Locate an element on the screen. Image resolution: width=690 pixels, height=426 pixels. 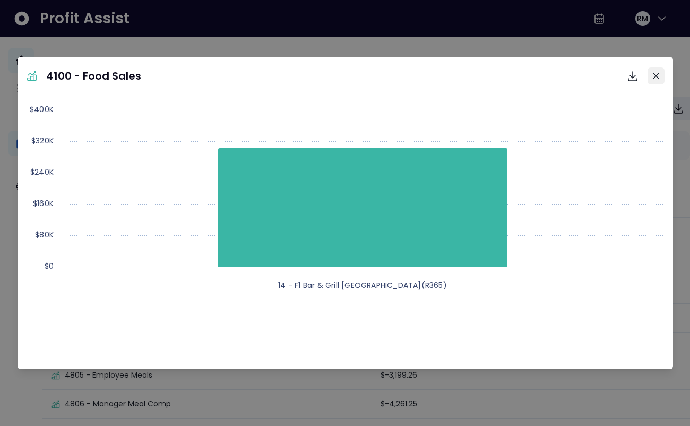
text: $400K is located at coordinates (41, 109).